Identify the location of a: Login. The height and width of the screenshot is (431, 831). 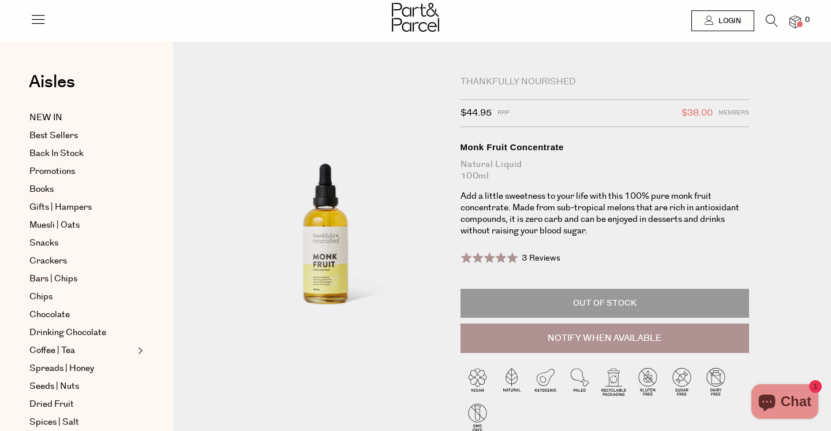
(723, 21).